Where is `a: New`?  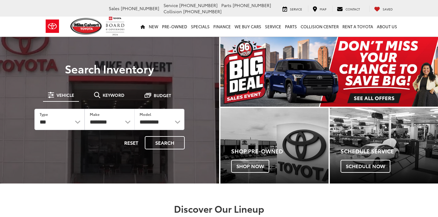
a: New is located at coordinates (153, 26).